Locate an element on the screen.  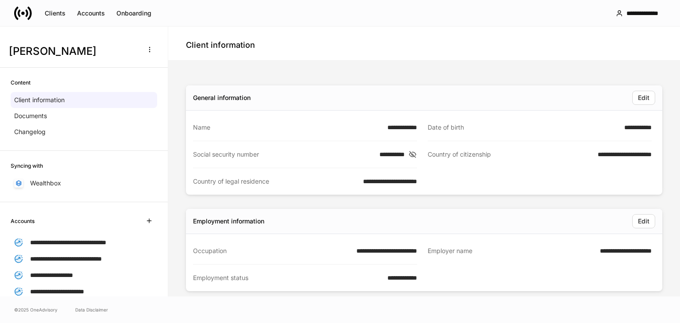
div: General information is located at coordinates (222, 98).